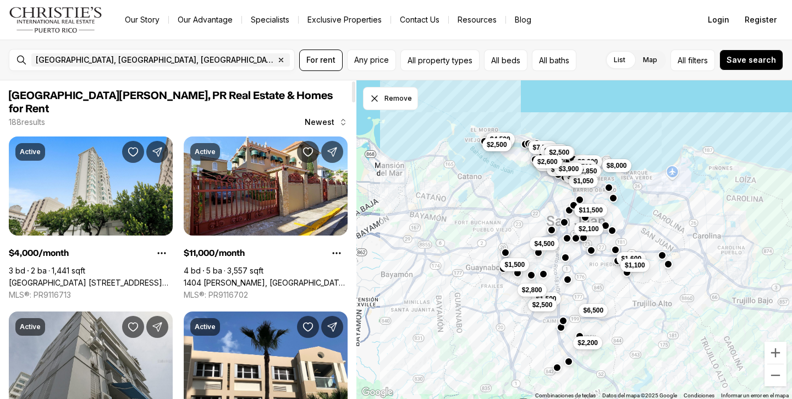 Image resolution: width=792 pixels, height=399 pixels. What do you see at coordinates (590, 210) in the screenshot?
I see `button: $11,500` at bounding box center [590, 210].